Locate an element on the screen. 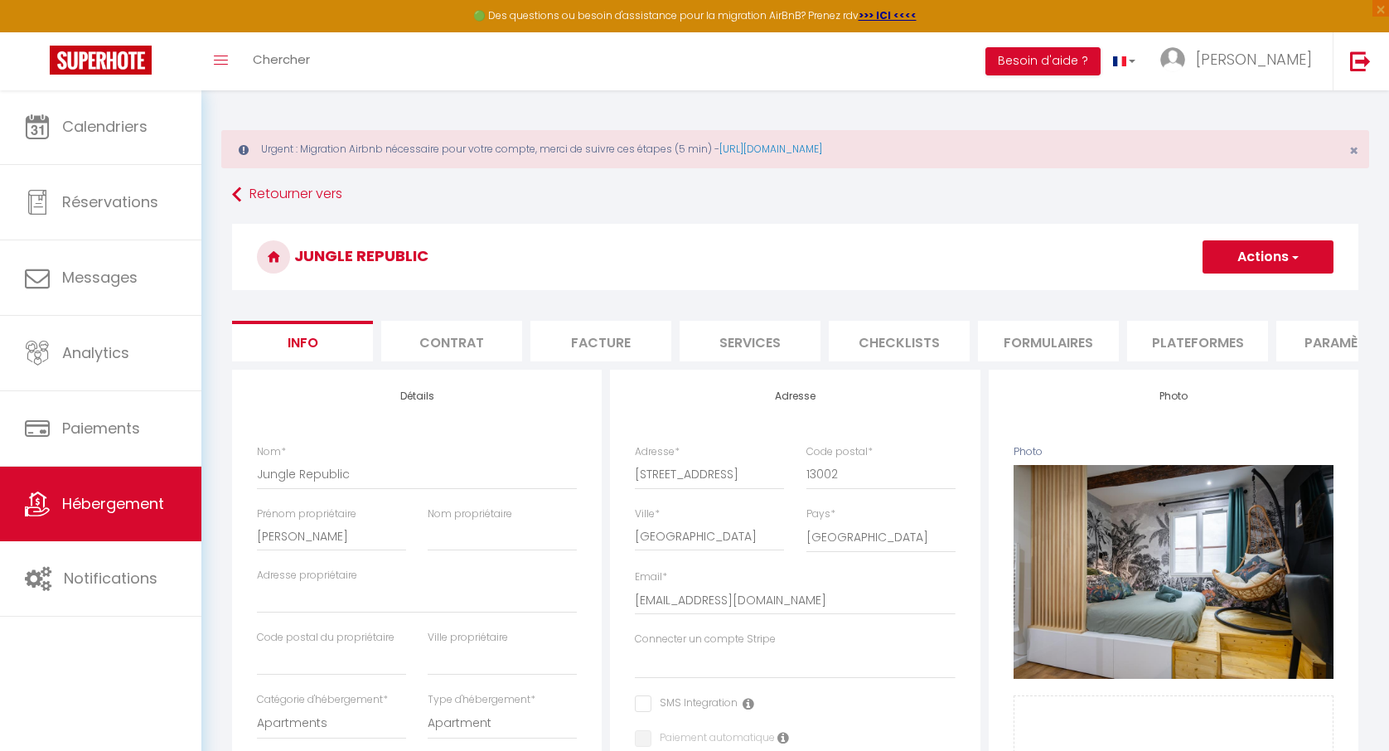  h4: Détails is located at coordinates (417, 396).